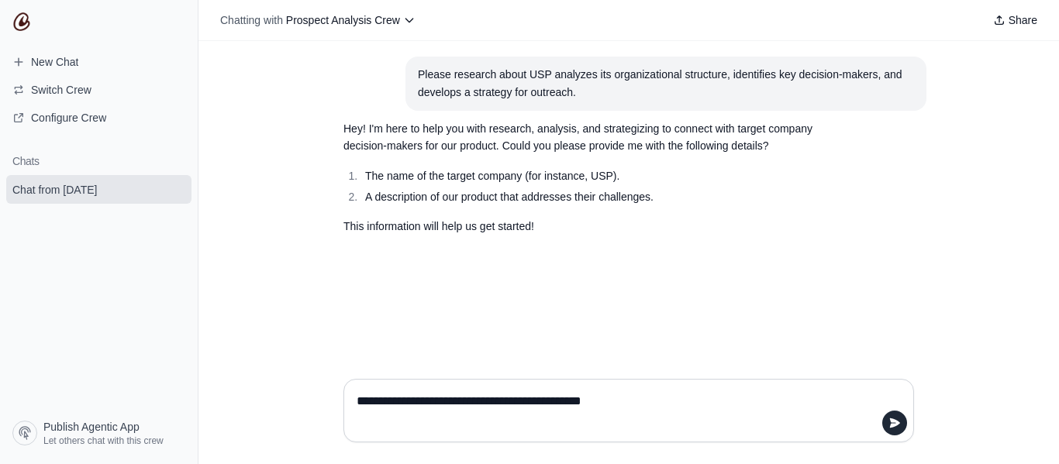  Describe the element at coordinates (1022, 20) in the screenshot. I see `span: Share` at that location.